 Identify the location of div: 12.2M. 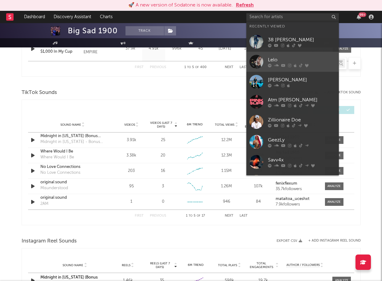
(226, 140).